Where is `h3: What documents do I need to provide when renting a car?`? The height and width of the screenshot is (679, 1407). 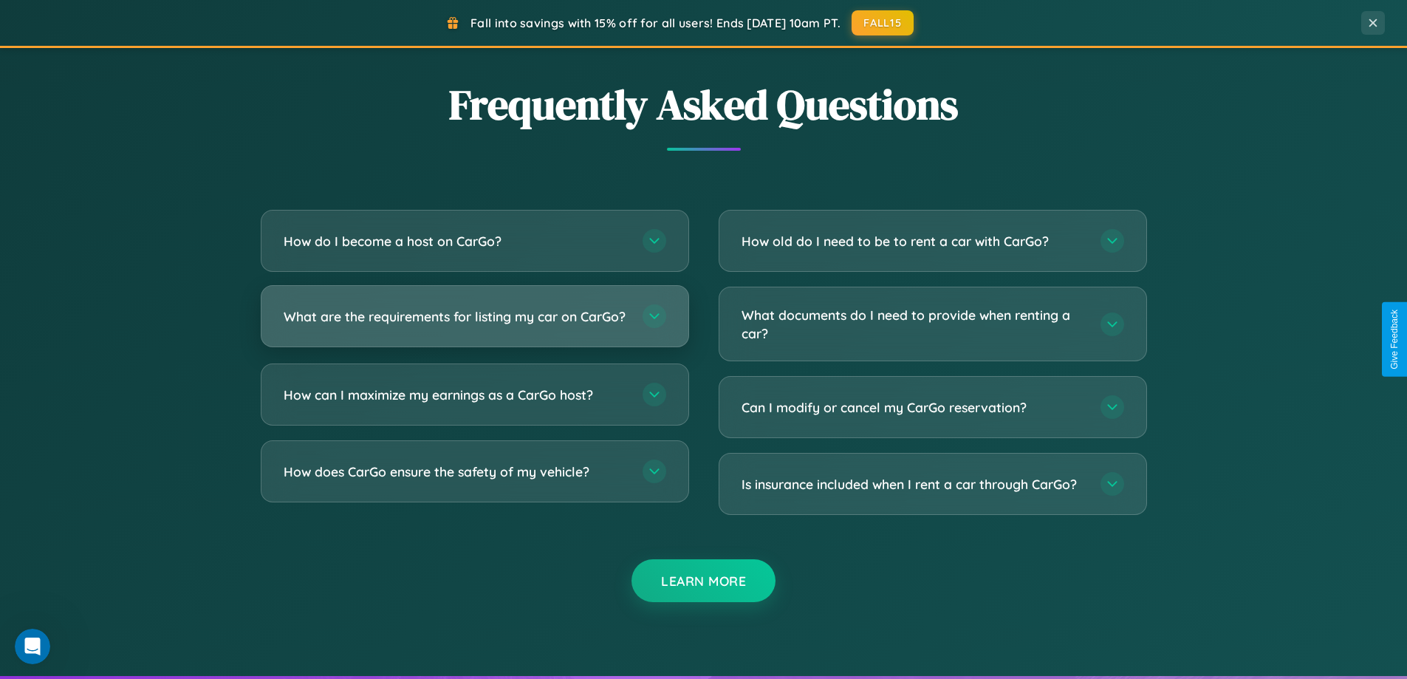 h3: What documents do I need to provide when renting a car? is located at coordinates (914, 324).